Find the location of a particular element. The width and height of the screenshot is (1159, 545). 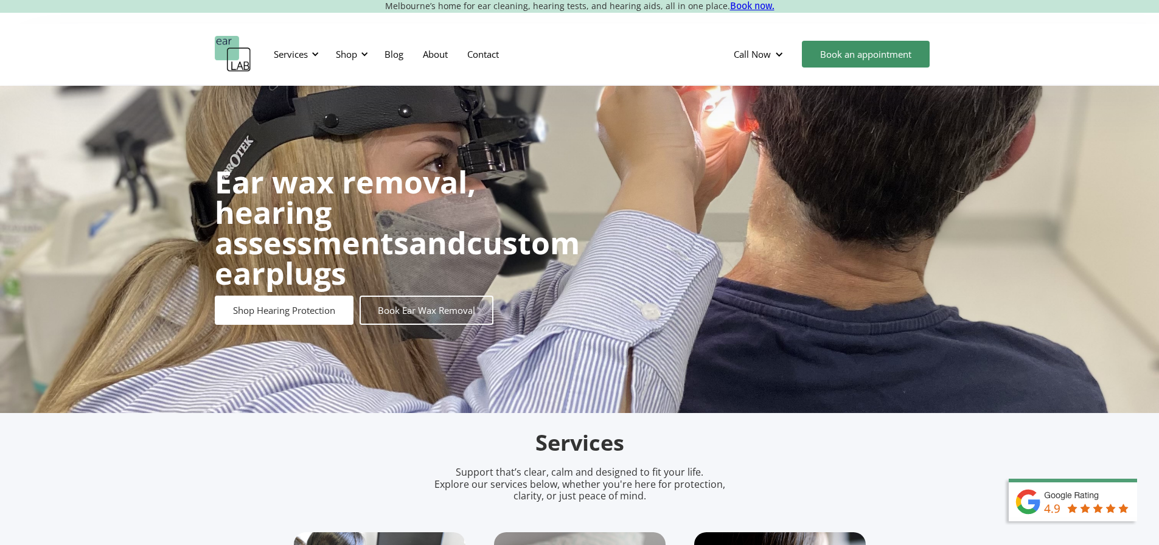

strong: custom earplugs is located at coordinates (397, 258).